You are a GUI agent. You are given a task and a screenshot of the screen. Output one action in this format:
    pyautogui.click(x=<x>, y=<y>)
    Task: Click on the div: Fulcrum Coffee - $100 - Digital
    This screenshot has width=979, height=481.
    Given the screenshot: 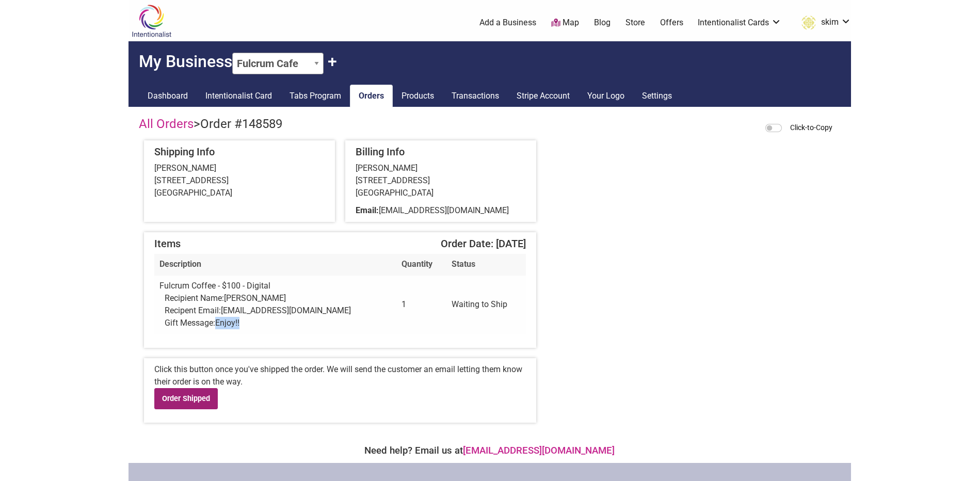 What is the action you would take?
    pyautogui.click(x=276, y=305)
    